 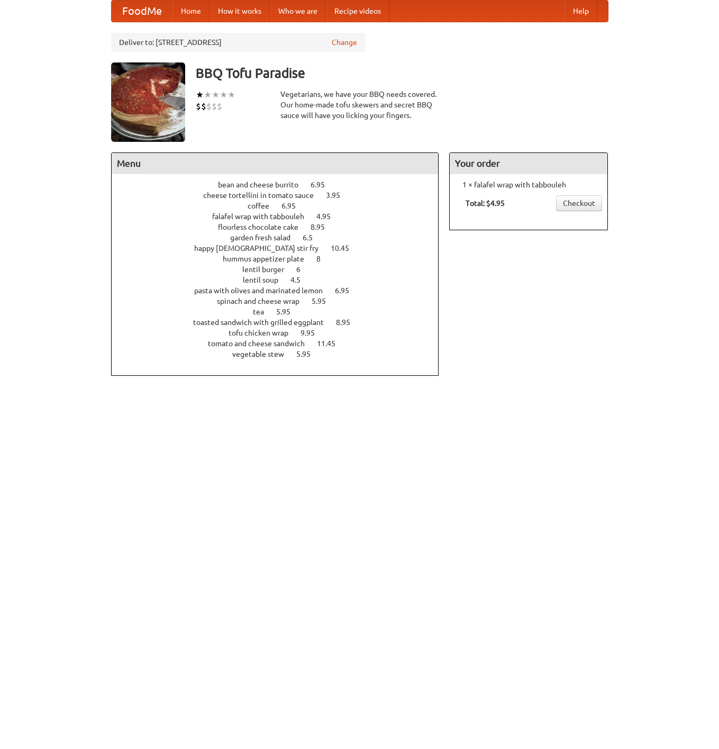 I want to click on span: hummus appetizer plate, so click(x=269, y=259).